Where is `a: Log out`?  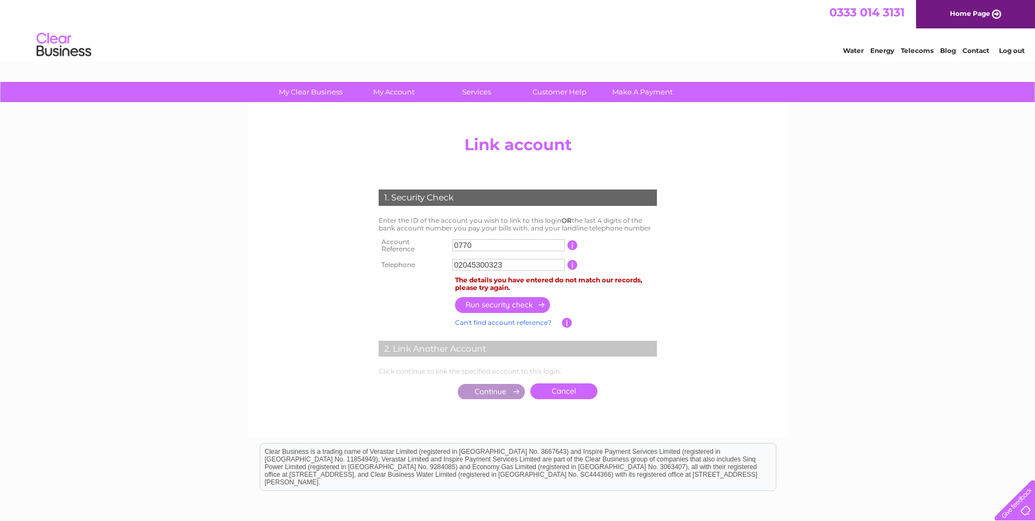 a: Log out is located at coordinates (1012, 50).